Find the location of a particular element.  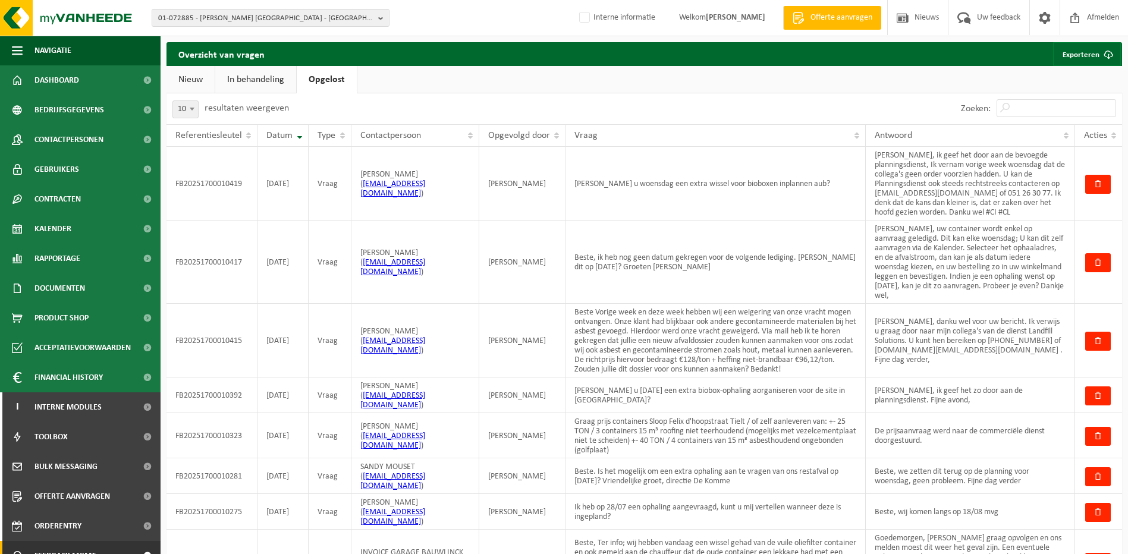

a: Exporteren is located at coordinates (1087, 54).